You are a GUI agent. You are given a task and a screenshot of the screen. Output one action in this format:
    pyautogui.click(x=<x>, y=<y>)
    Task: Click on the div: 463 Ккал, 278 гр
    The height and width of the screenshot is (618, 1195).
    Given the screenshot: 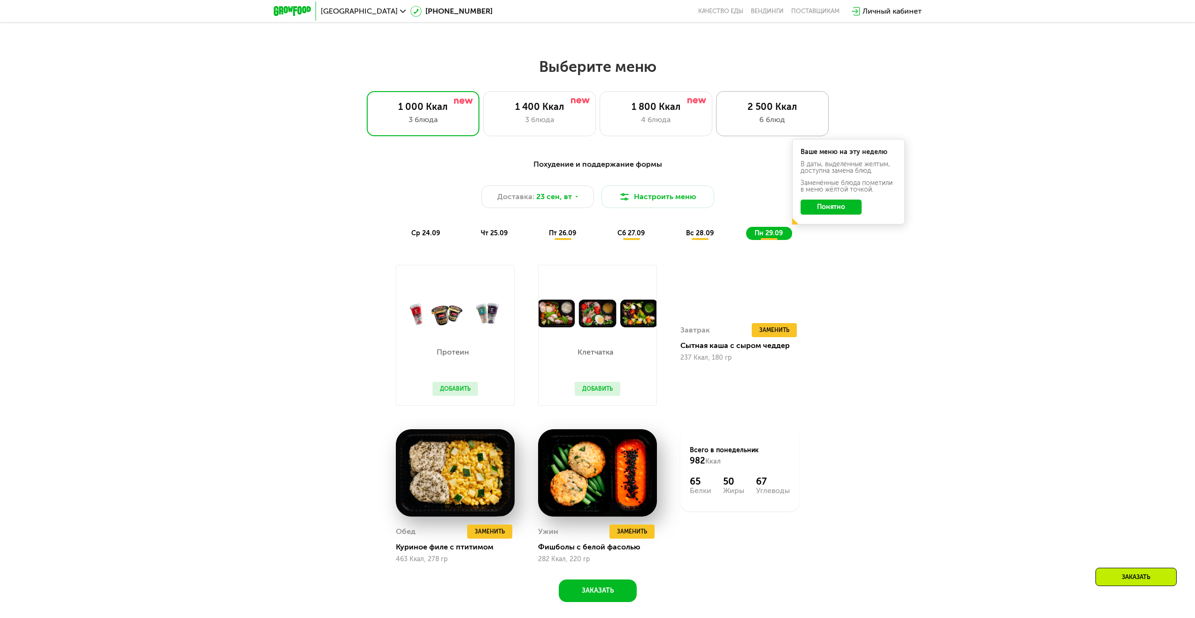 What is the action you would take?
    pyautogui.click(x=455, y=559)
    